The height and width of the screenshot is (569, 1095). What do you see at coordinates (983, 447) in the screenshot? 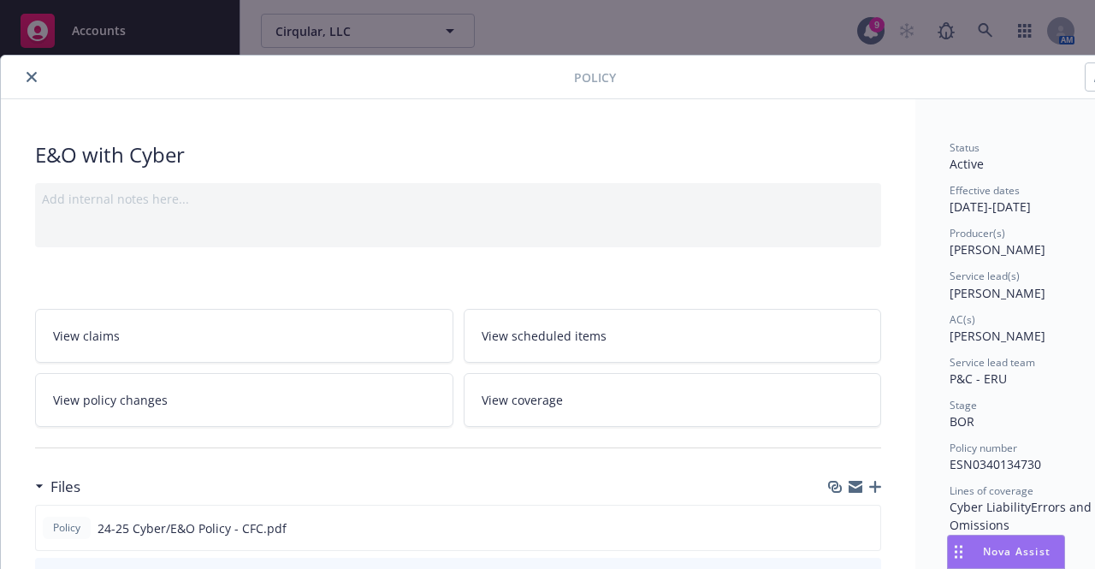
I see `span: Policy number` at bounding box center [983, 447].